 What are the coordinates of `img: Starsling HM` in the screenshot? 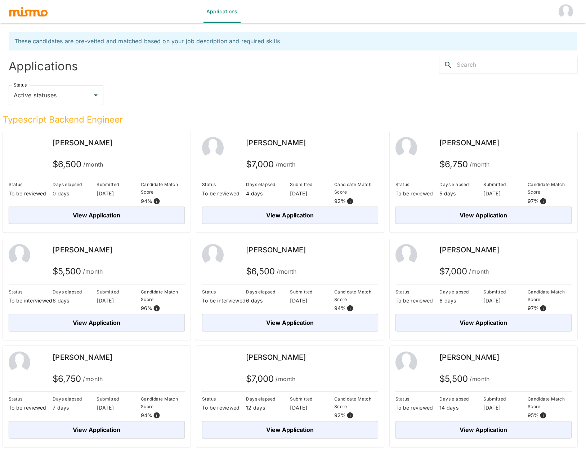 It's located at (566, 12).